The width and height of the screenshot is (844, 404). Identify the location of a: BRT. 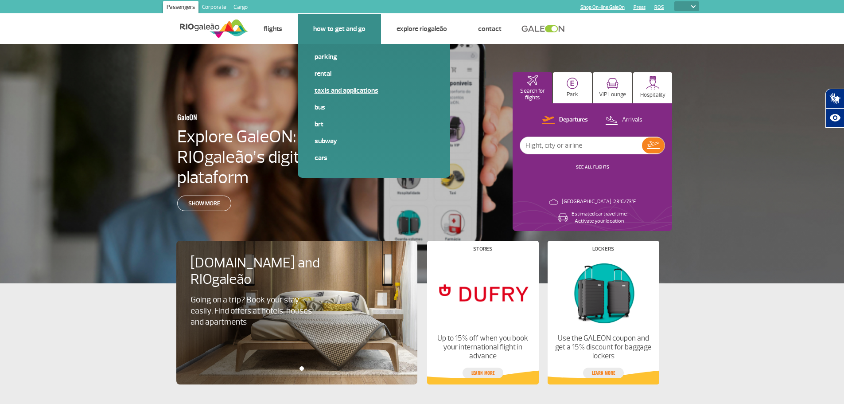
(374, 124).